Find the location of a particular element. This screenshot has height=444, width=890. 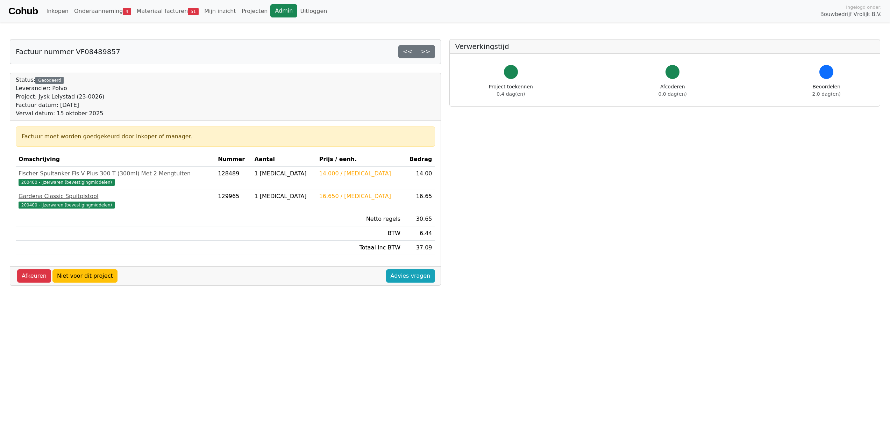

td: Netto regels is located at coordinates (360, 219).